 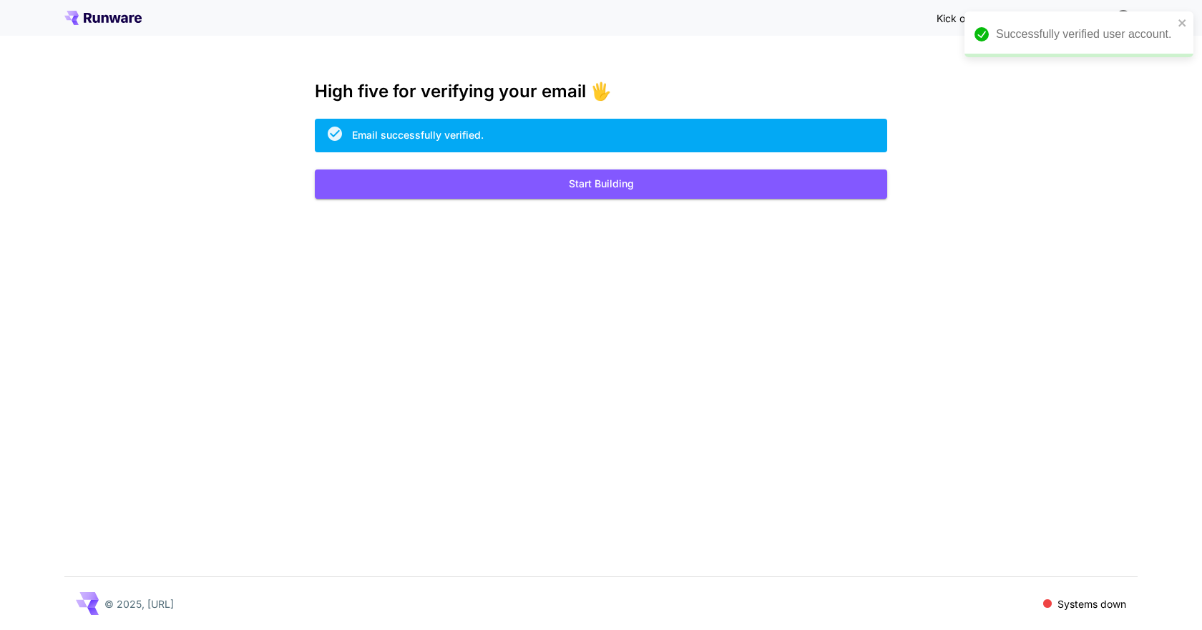 I want to click on h3: High five for verifying your email 🖐️, so click(x=601, y=92).